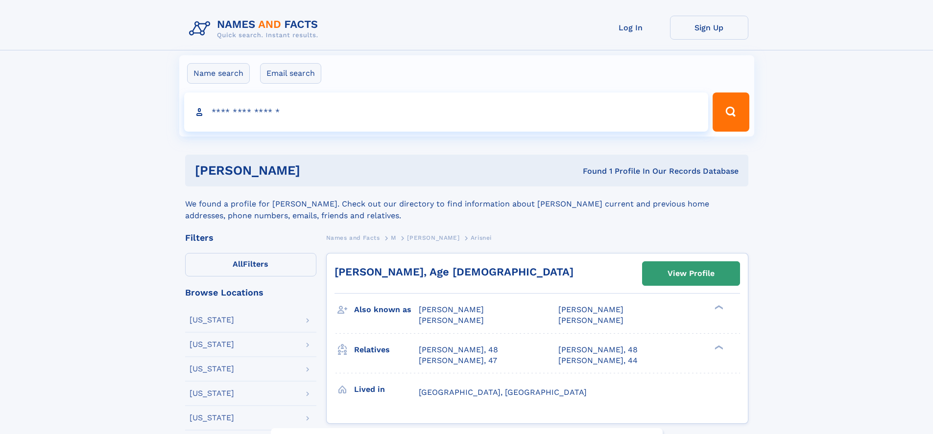  Describe the element at coordinates (731, 112) in the screenshot. I see `button: Search Button` at that location.